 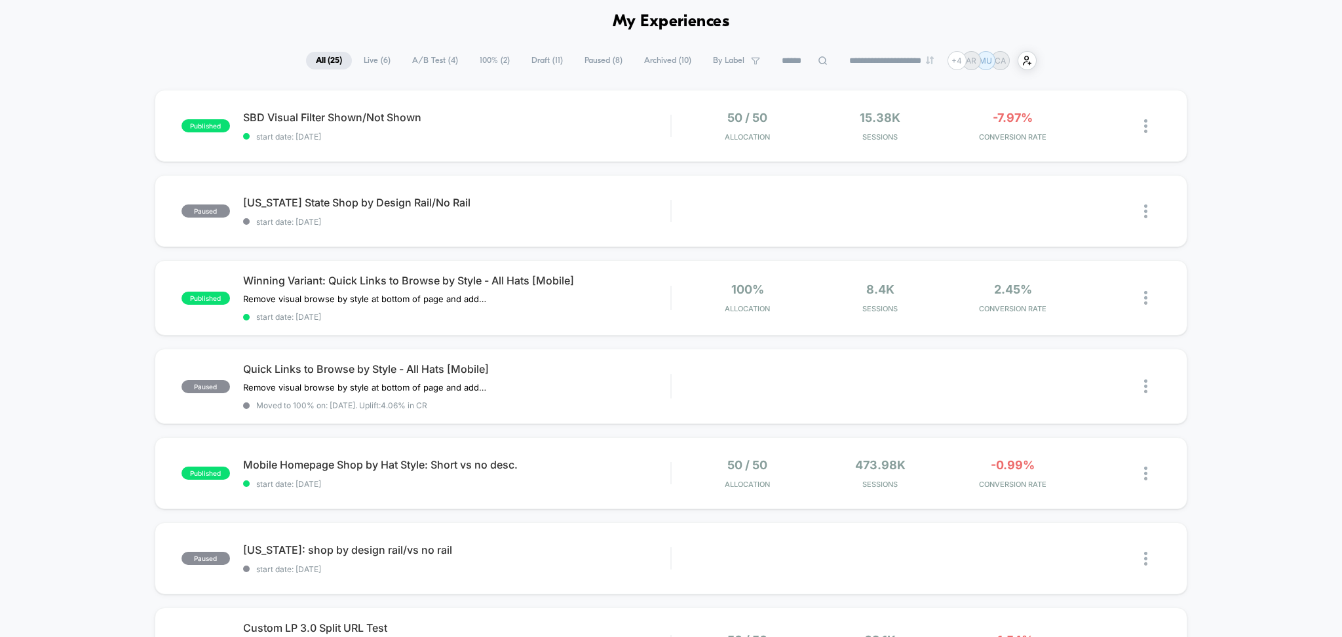 What do you see at coordinates (547, 60) in the screenshot?
I see `span: Draft ( 11 )` at bounding box center [547, 60].